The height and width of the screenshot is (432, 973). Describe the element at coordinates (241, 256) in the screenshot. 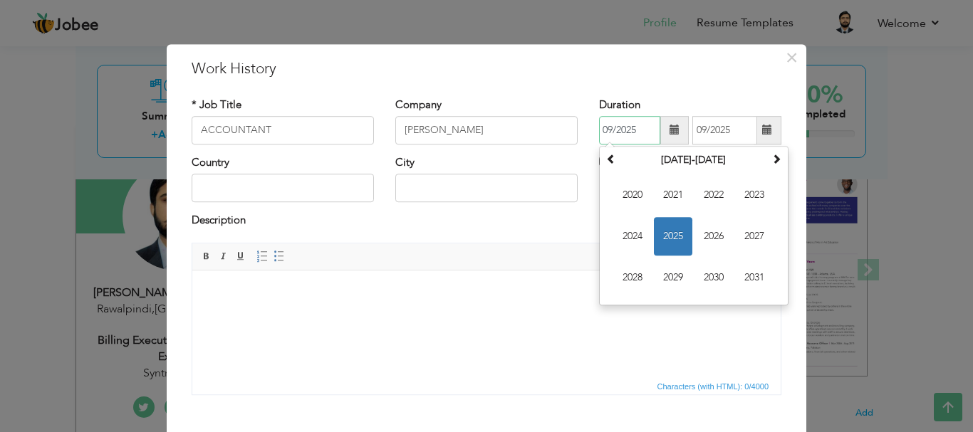

I see `a: Underline` at that location.